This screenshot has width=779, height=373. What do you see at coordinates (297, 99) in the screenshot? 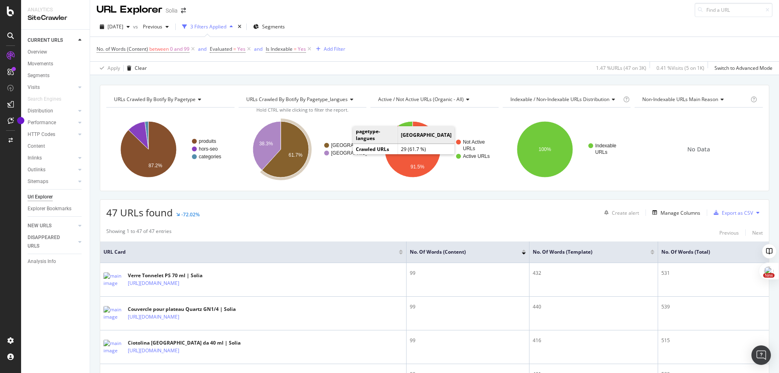
I see `span: URLs Crawled By Botify By pagetype_langues` at bounding box center [297, 99].